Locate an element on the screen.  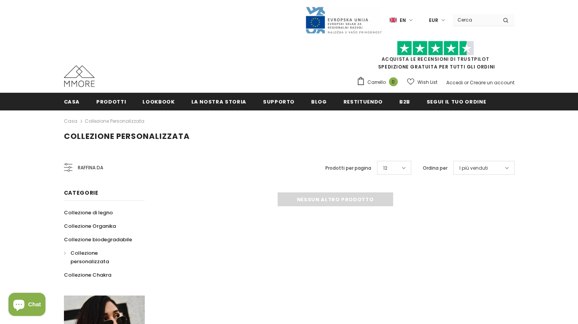
a: B2B is located at coordinates (405, 101).